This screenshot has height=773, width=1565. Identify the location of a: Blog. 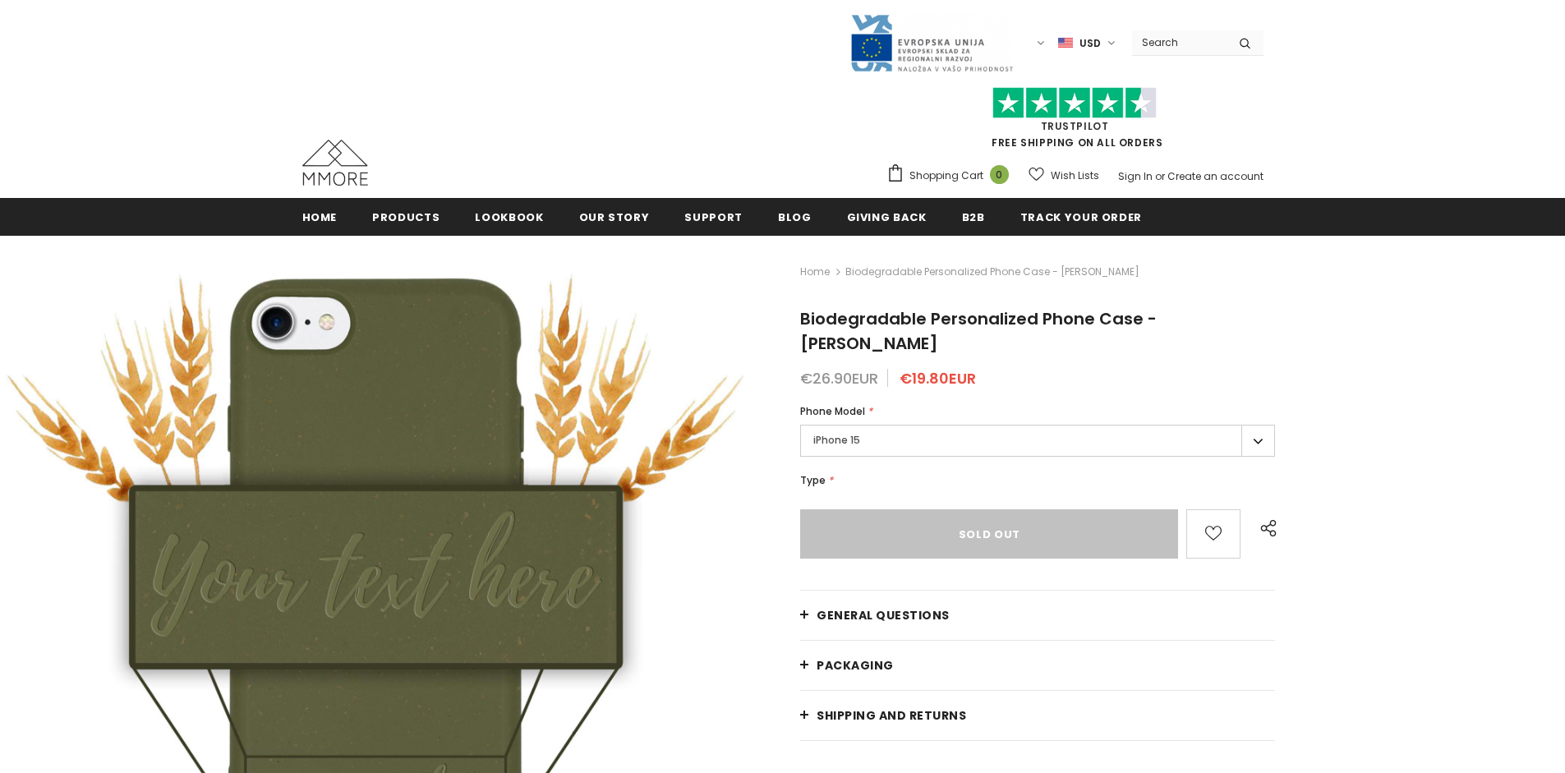
(794, 216).